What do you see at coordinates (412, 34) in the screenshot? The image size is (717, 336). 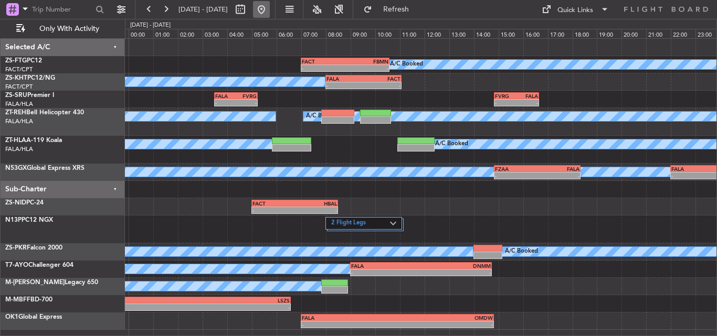 I see `div: 11:00` at bounding box center [412, 34].